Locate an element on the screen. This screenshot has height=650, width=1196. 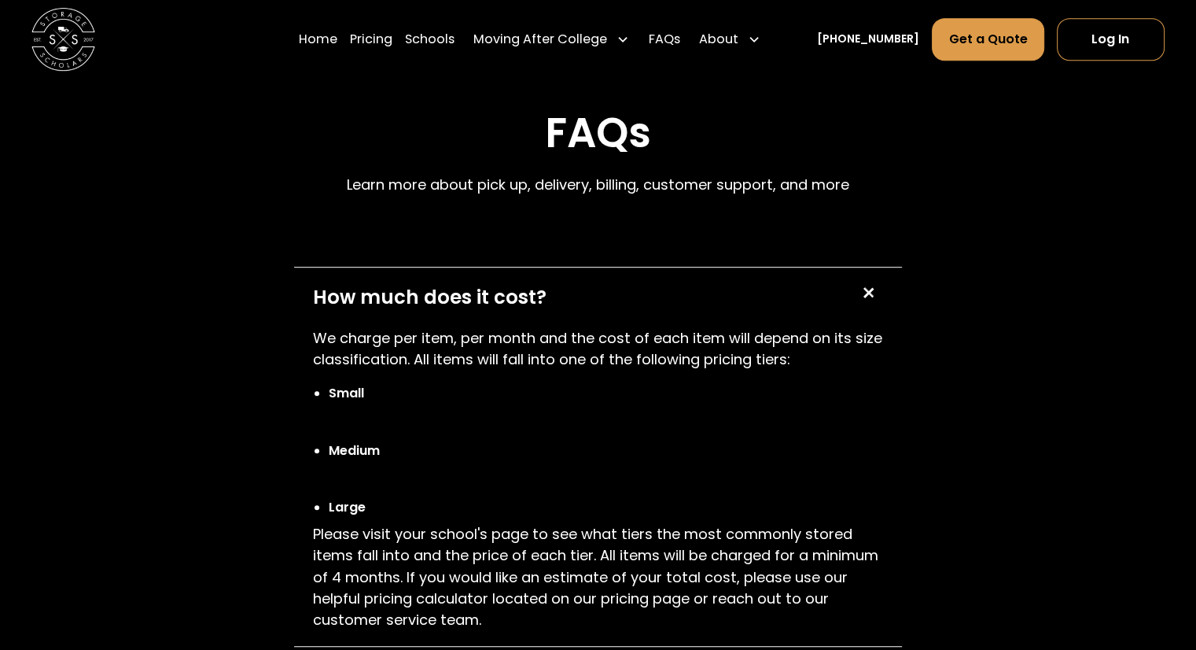
li: Small is located at coordinates (606, 393).